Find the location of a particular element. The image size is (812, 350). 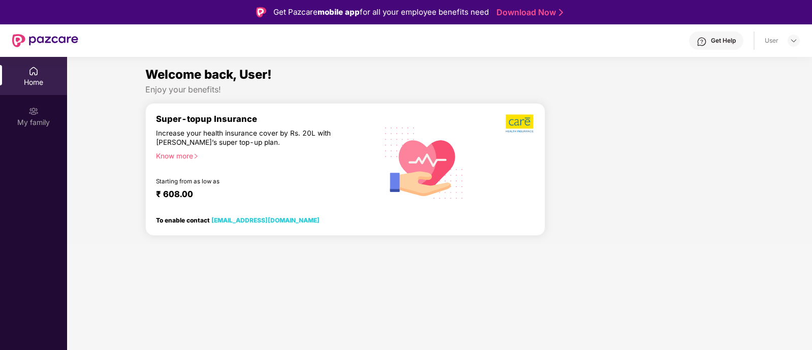

img: New Pazcare Logo is located at coordinates (45, 41).